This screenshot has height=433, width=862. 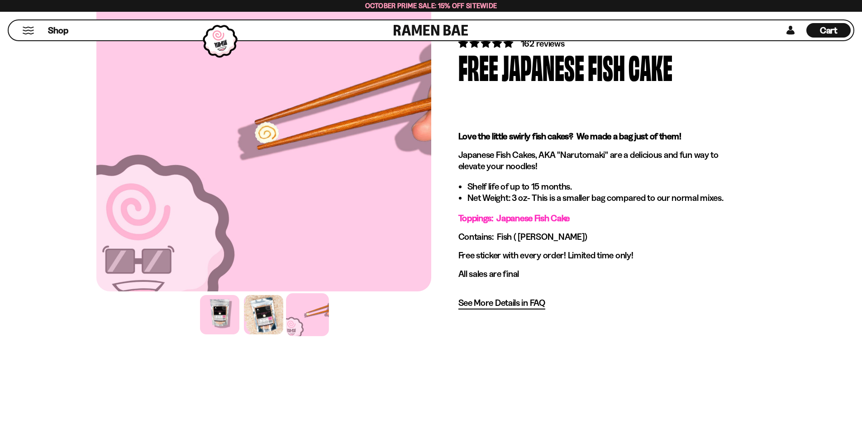 What do you see at coordinates (478, 67) in the screenshot?
I see `div: Free` at bounding box center [478, 67].